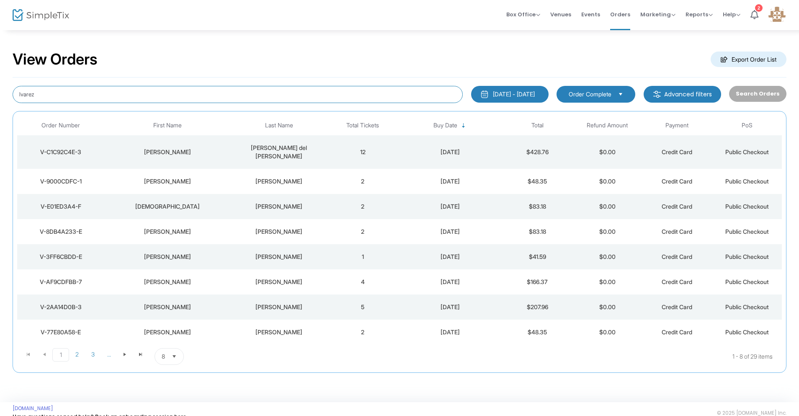  Describe the element at coordinates (168, 125) in the screenshot. I see `span: First Name` at that location.